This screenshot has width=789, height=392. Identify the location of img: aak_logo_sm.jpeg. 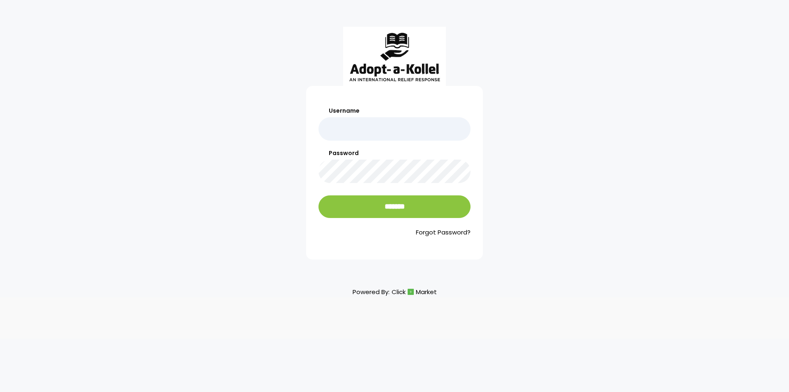
(395, 56).